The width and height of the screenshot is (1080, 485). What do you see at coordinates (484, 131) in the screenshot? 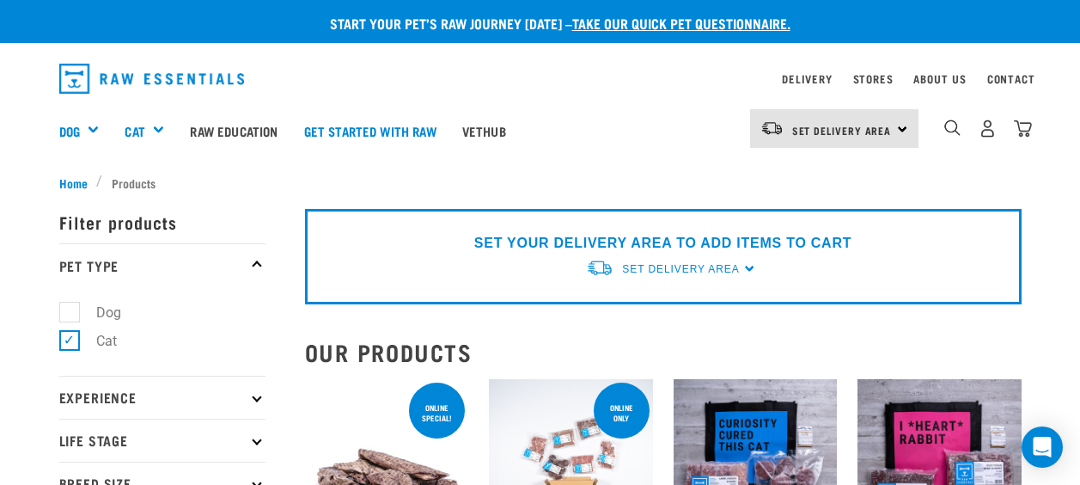
I see `a: Vethub` at bounding box center [484, 131].